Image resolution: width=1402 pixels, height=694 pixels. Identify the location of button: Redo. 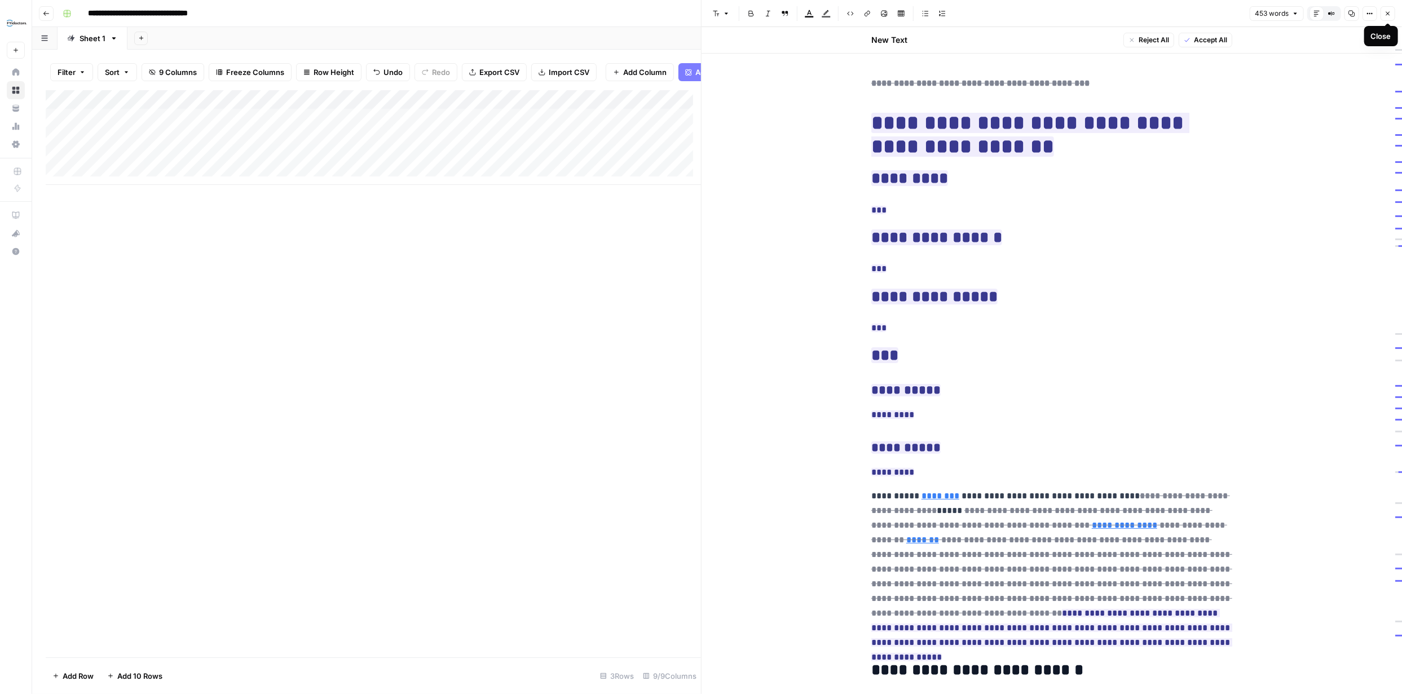
(436, 72).